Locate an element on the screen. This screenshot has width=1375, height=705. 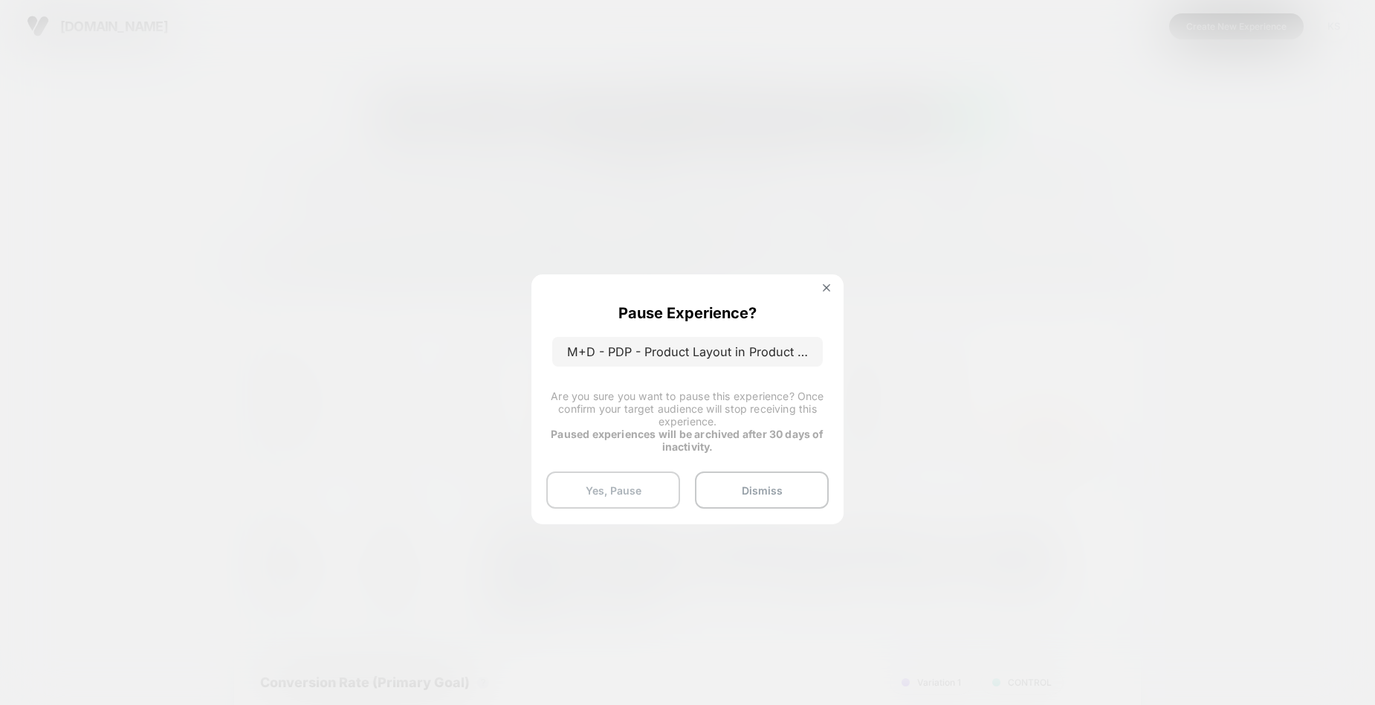
span: Are you sure you want to pause this experience? Once confirm your target audience will stop recei... is located at coordinates (687, 408).